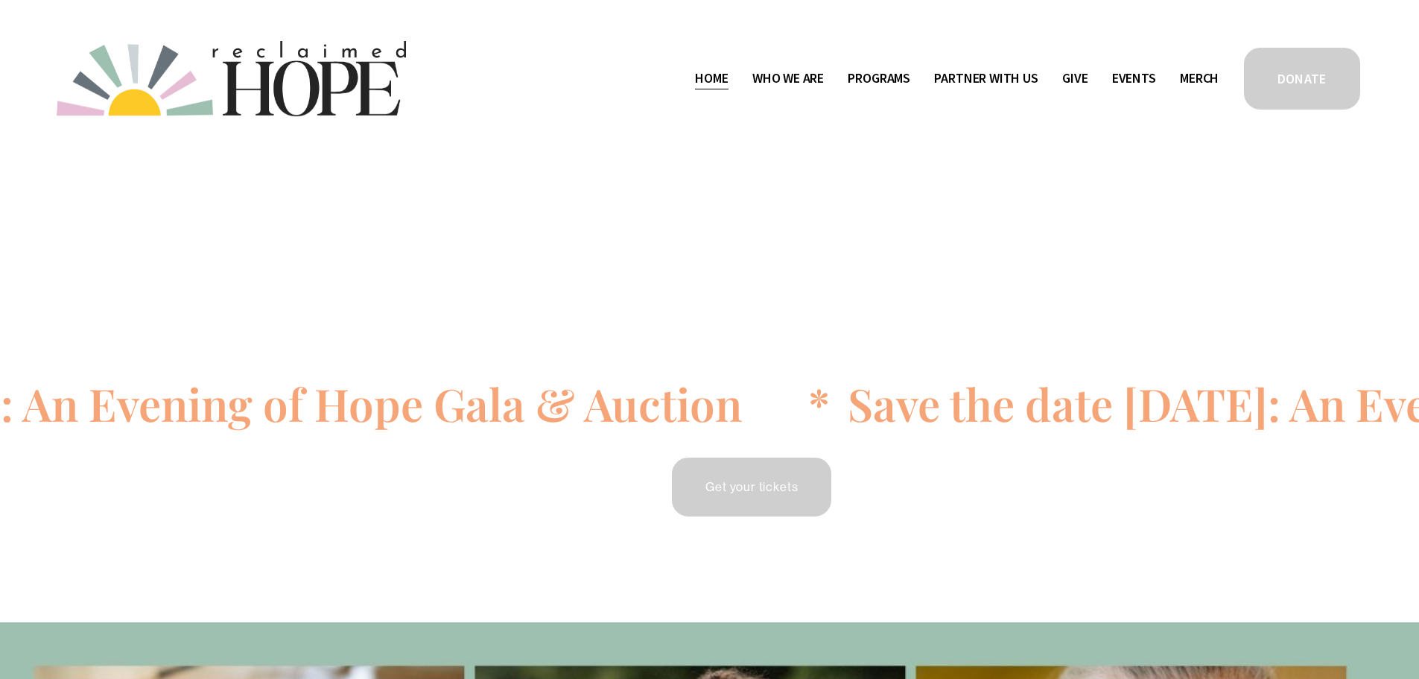 The width and height of the screenshot is (1419, 679). Describe the element at coordinates (231, 78) in the screenshot. I see `img: Reclaimed Hope Initiative` at that location.